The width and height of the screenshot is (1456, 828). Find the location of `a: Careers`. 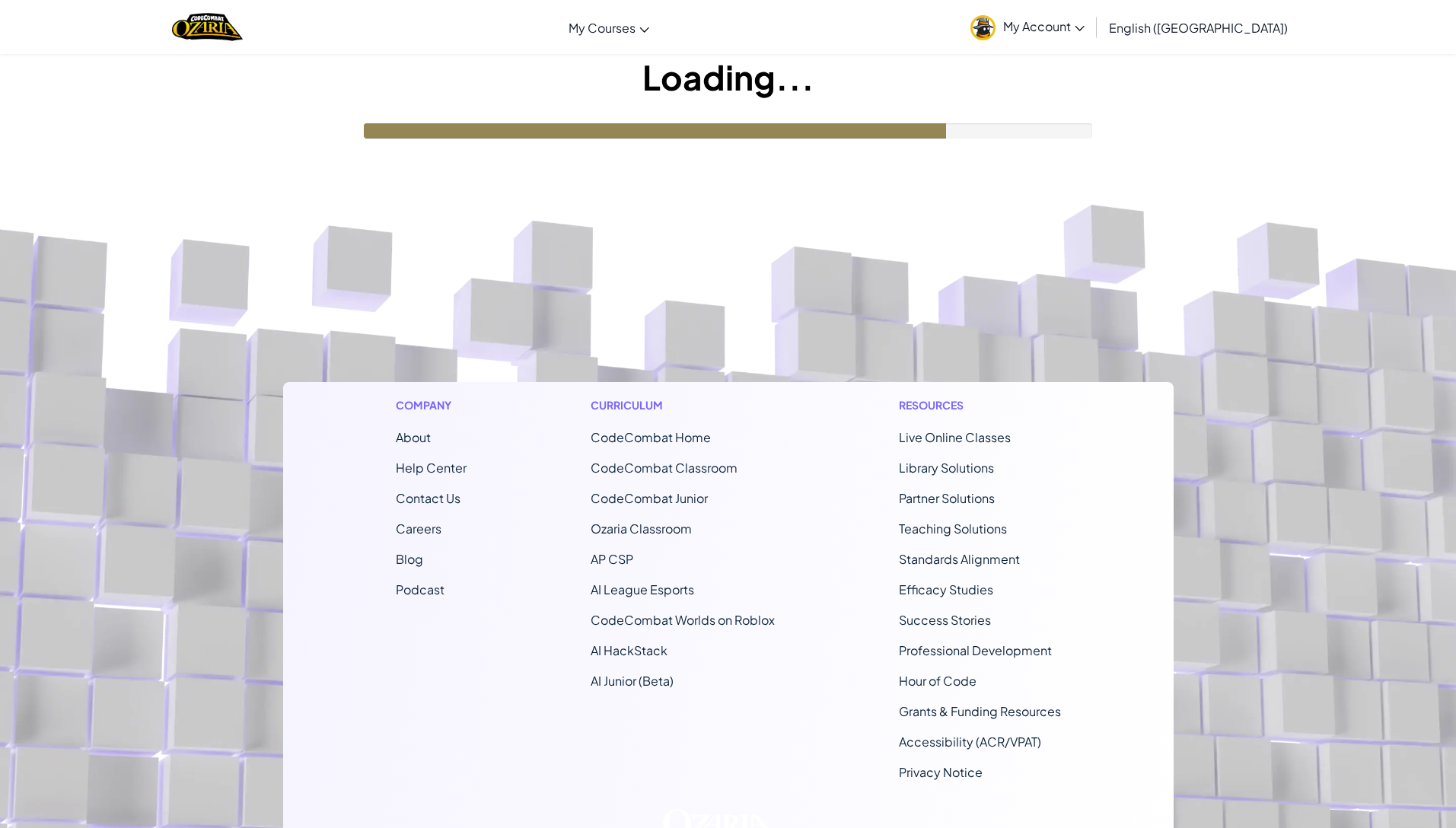

a: Careers is located at coordinates (419, 528).